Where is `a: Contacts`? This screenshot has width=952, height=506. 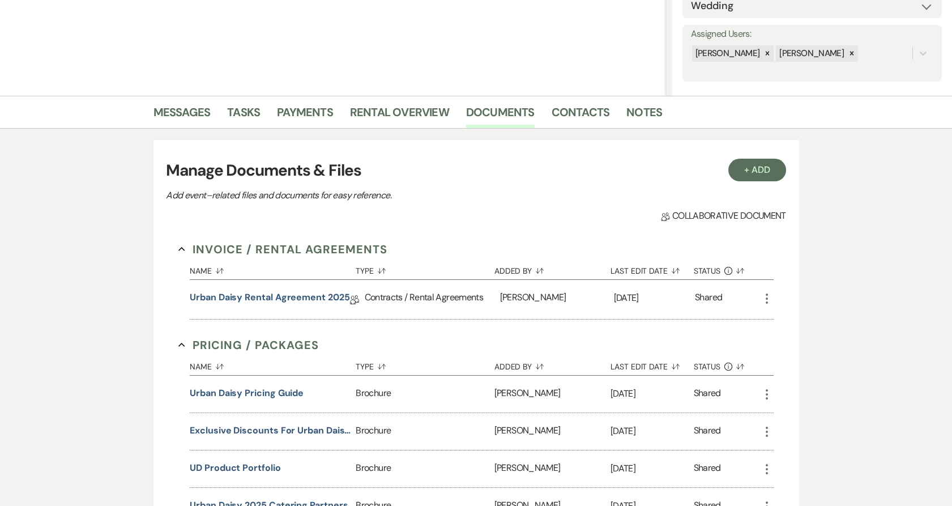
a: Contacts is located at coordinates (581, 116).